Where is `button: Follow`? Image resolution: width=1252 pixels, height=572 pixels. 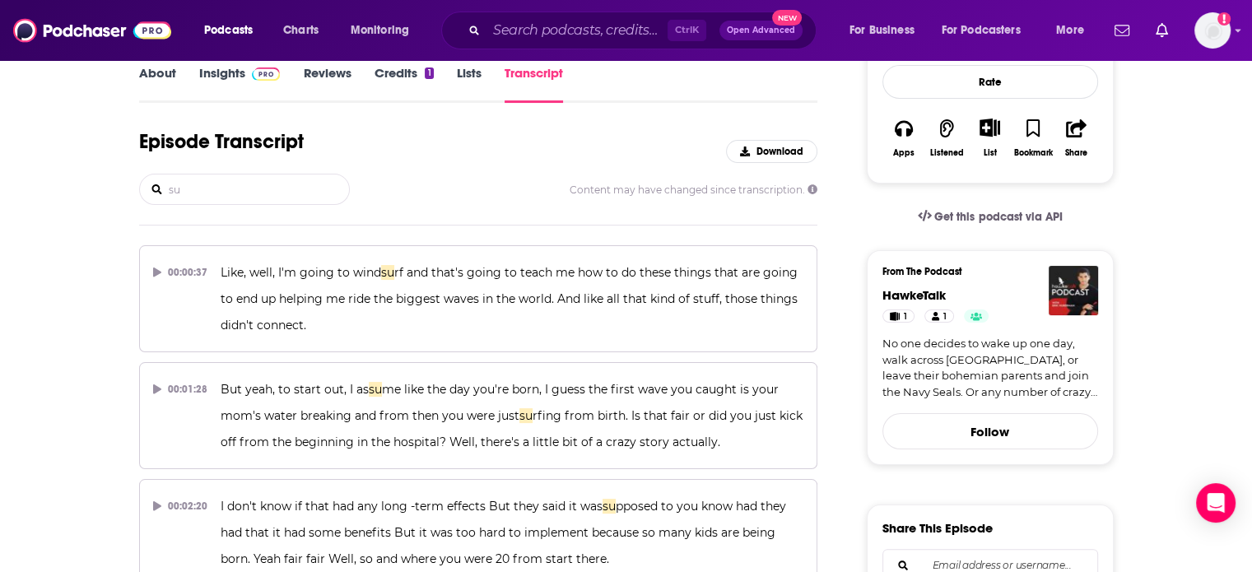 button: Follow is located at coordinates (990, 431).